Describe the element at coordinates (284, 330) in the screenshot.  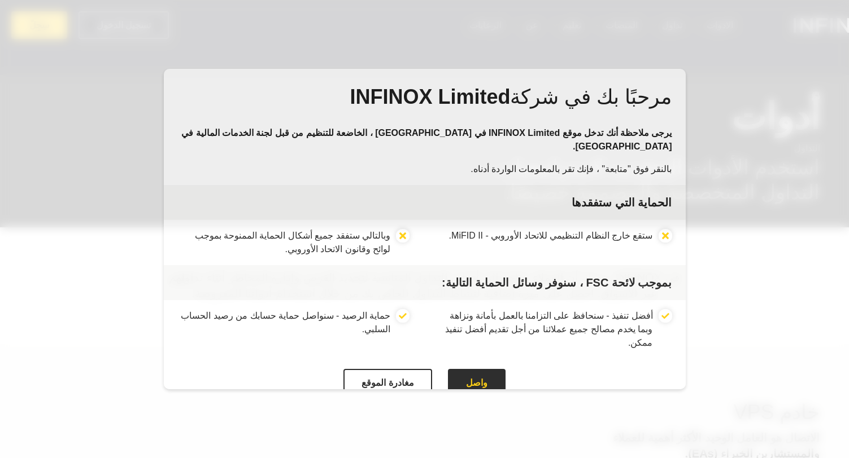
I see `li: حماية الرصيد - سنواصل حماية حسابك من رصيد الحساب السلبي.` at that location.